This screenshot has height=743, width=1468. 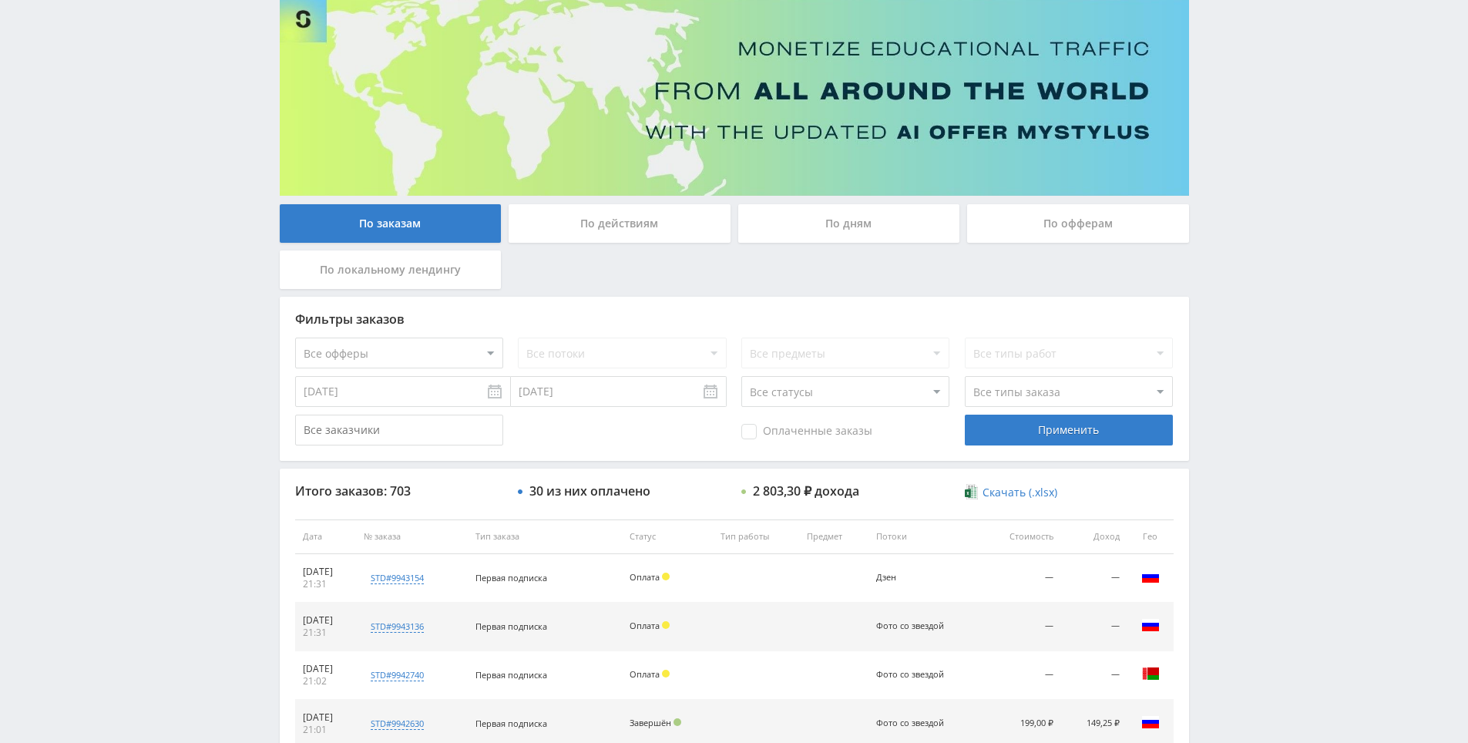 What do you see at coordinates (545, 537) in the screenshot?
I see `th: Тип заказа` at bounding box center [545, 537].